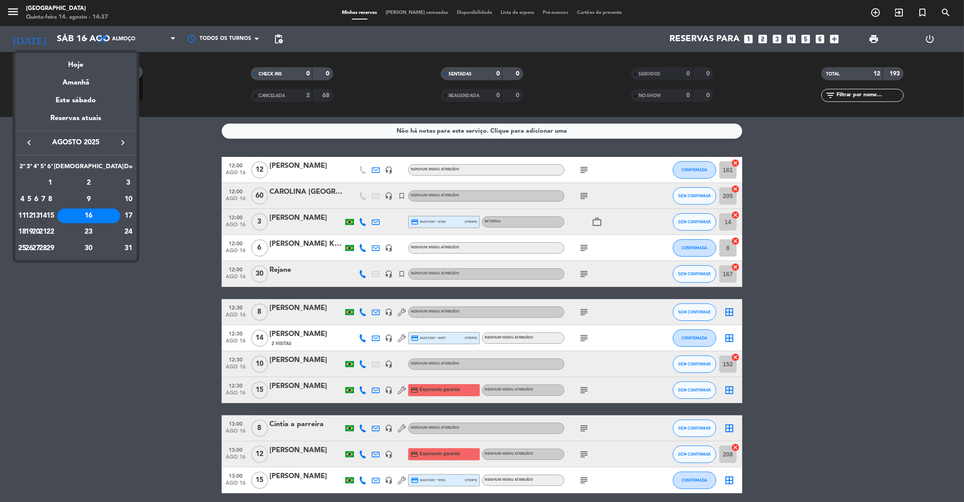 This screenshot has height=502, width=964. I want to click on th: Quinta-feira, so click(43, 168).